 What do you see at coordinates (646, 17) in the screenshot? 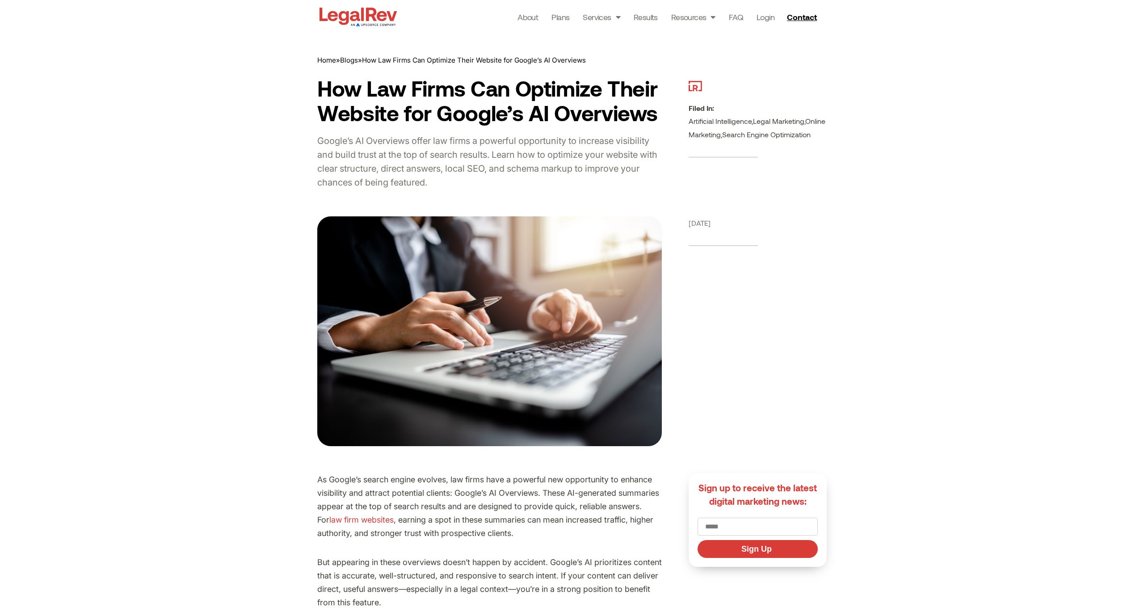
I see `nav: Menu` at bounding box center [646, 17].